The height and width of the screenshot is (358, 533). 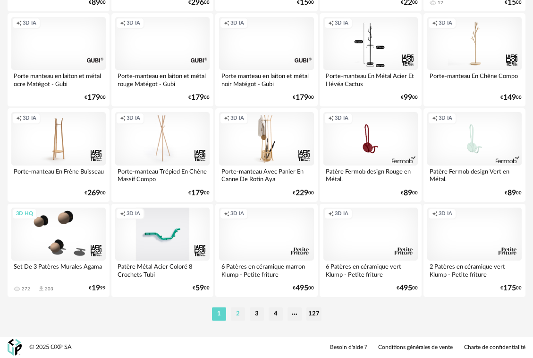 What do you see at coordinates (371, 155) in the screenshot?
I see `a: Creation icon 3D IA Patère Fermob design Rouge en Métal. €8900` at bounding box center [371, 155].